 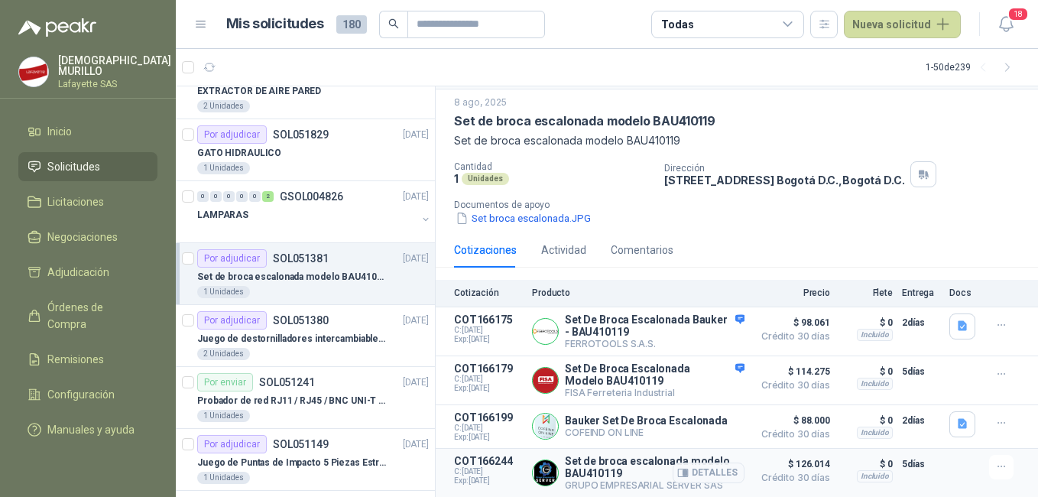 What do you see at coordinates (965, 293) in the screenshot?
I see `p: Docs` at bounding box center [965, 293].